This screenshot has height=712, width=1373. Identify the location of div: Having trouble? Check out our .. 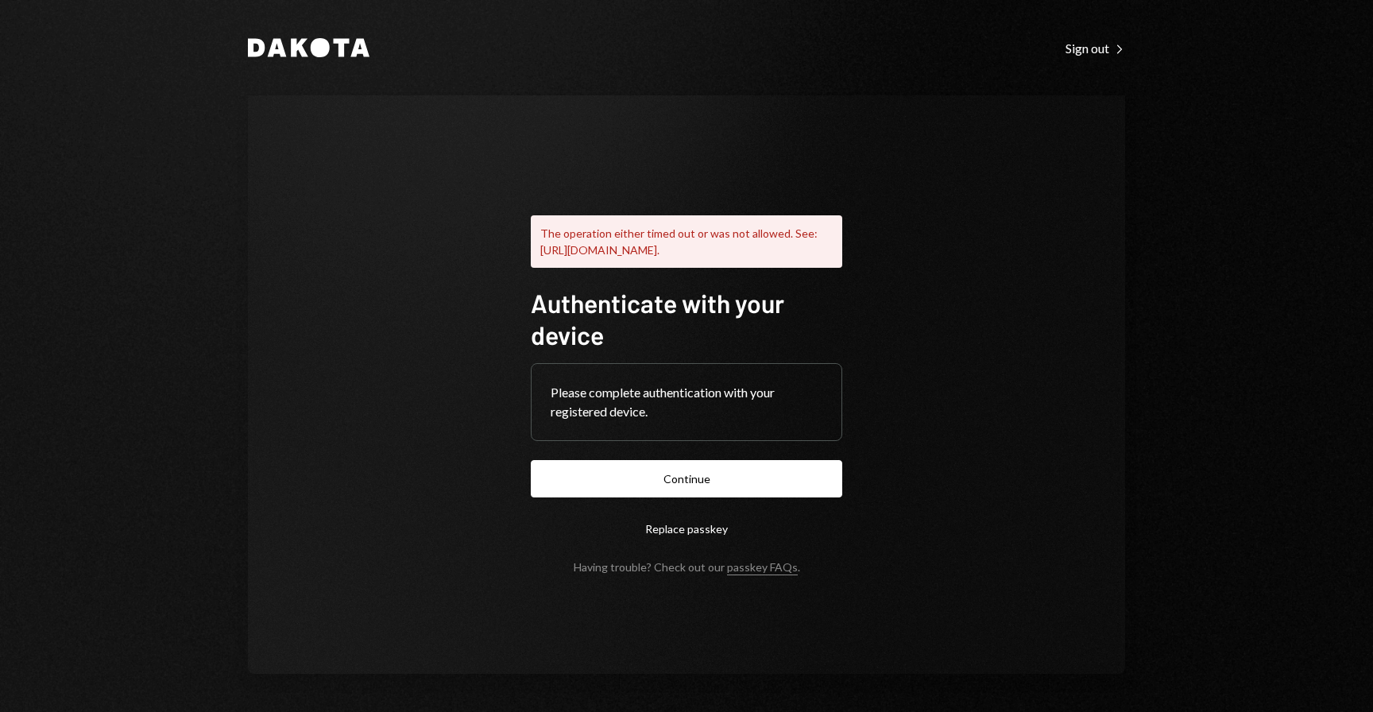
(686, 567).